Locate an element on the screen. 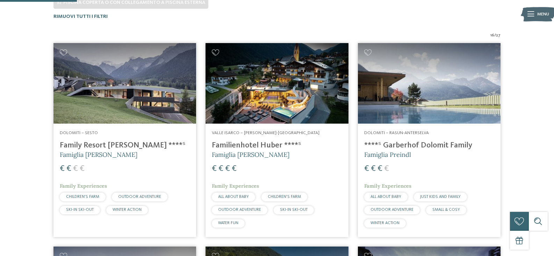  span: Rimuovi tutti i filtri is located at coordinates (80, 16).